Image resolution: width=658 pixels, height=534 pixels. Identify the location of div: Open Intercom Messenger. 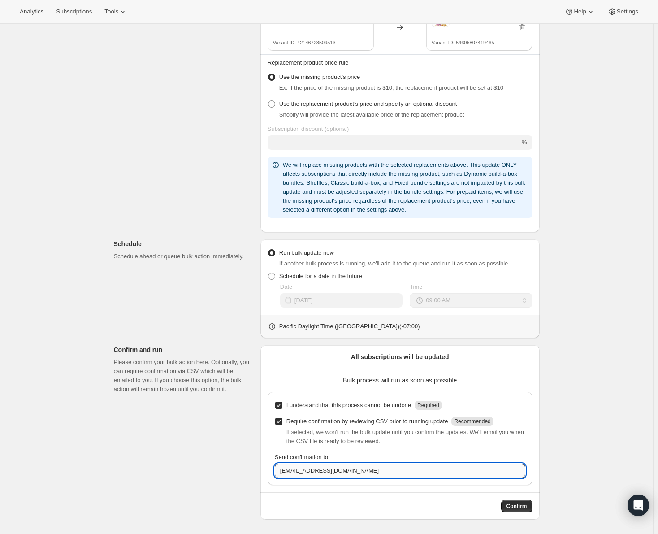
(638, 505).